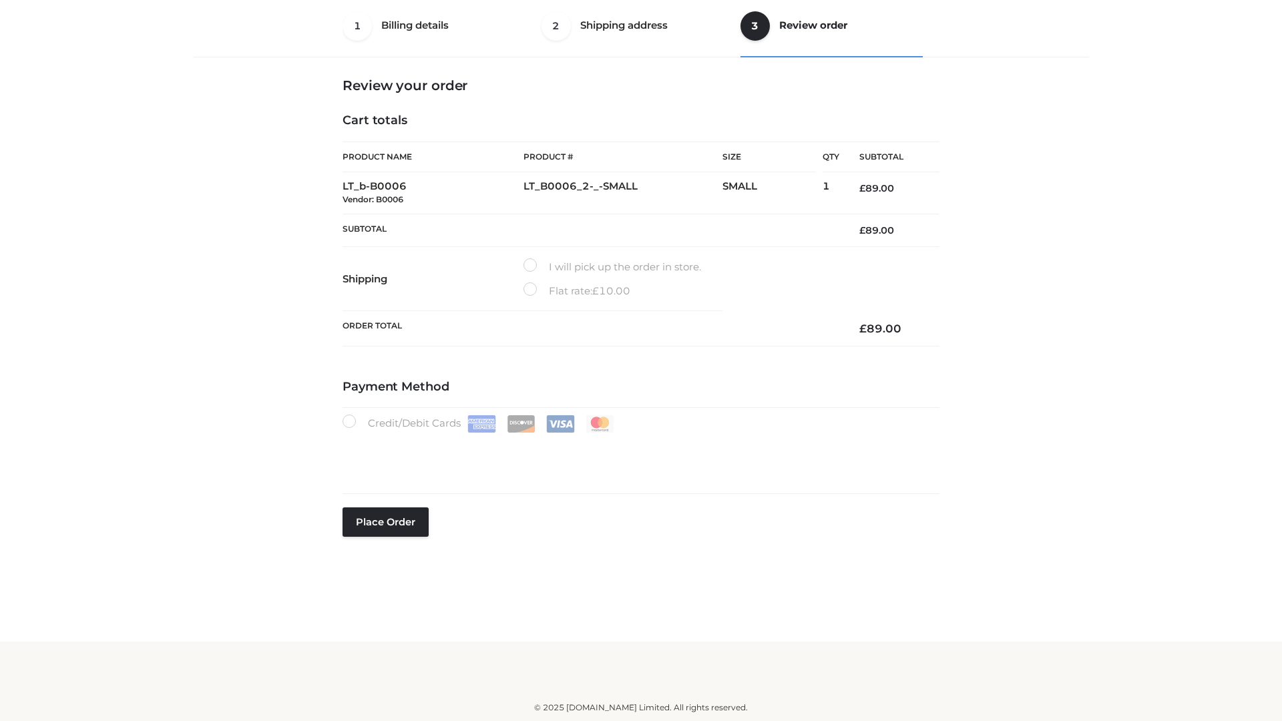 The width and height of the screenshot is (1282, 721). I want to click on td: LT_b-B0006, so click(433, 193).